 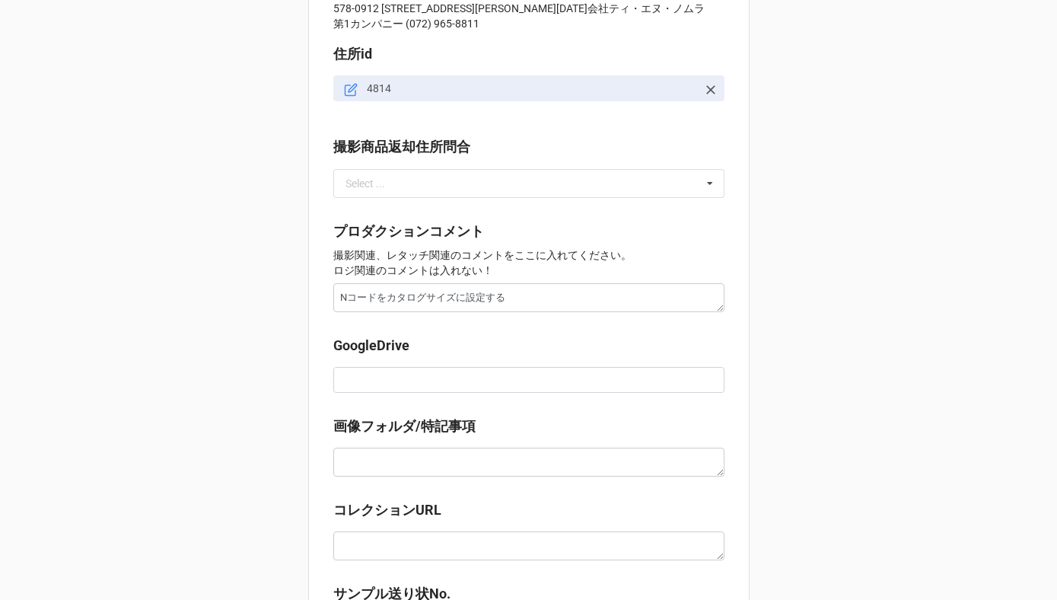 I want to click on label: プロダクションコメント, so click(x=409, y=231).